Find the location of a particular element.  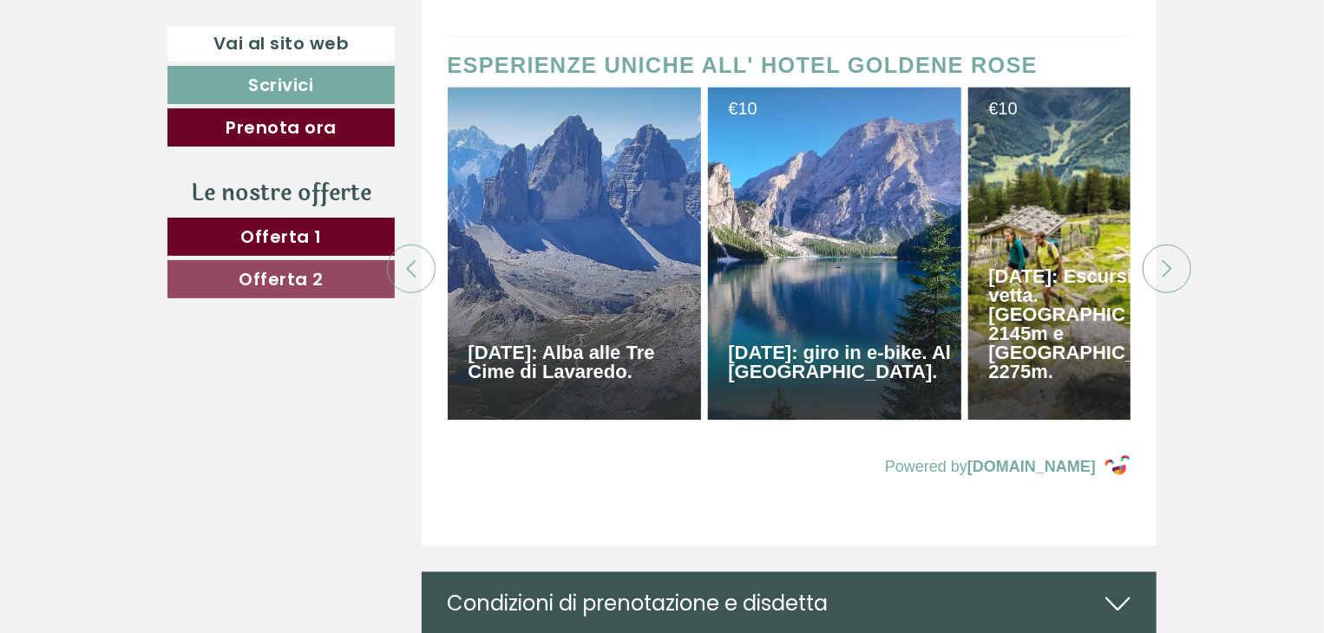

div: Le nostre offerte is located at coordinates (281, 193).